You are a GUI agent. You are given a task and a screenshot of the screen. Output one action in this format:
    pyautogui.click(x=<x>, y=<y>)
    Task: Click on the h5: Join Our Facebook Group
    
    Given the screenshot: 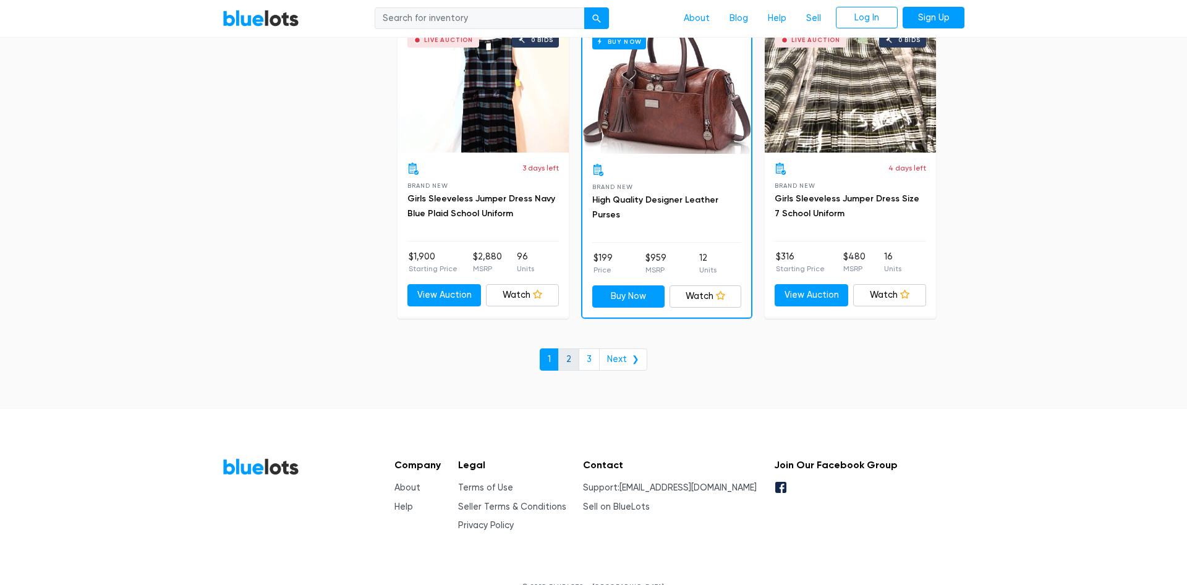 What is the action you would take?
    pyautogui.click(x=836, y=465)
    